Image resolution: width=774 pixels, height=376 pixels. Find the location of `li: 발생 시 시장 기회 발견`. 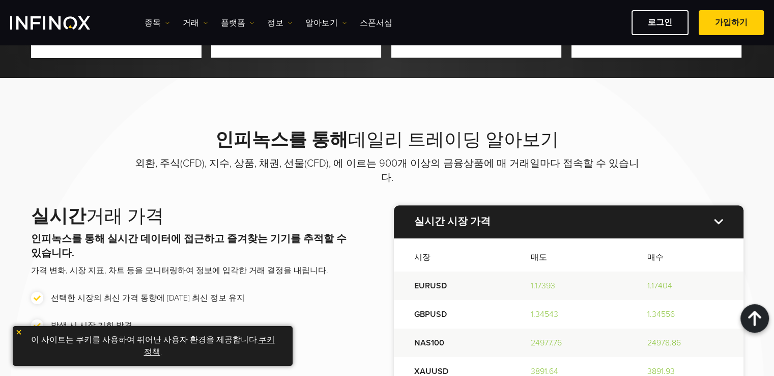

li: 발생 시 시장 기회 발견 is located at coordinates (192, 325).